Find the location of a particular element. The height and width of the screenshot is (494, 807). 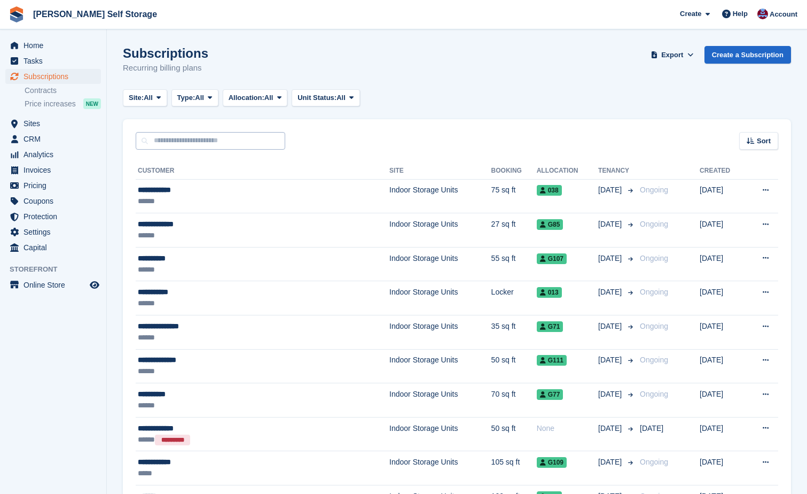

span: Create is located at coordinates (691, 14).